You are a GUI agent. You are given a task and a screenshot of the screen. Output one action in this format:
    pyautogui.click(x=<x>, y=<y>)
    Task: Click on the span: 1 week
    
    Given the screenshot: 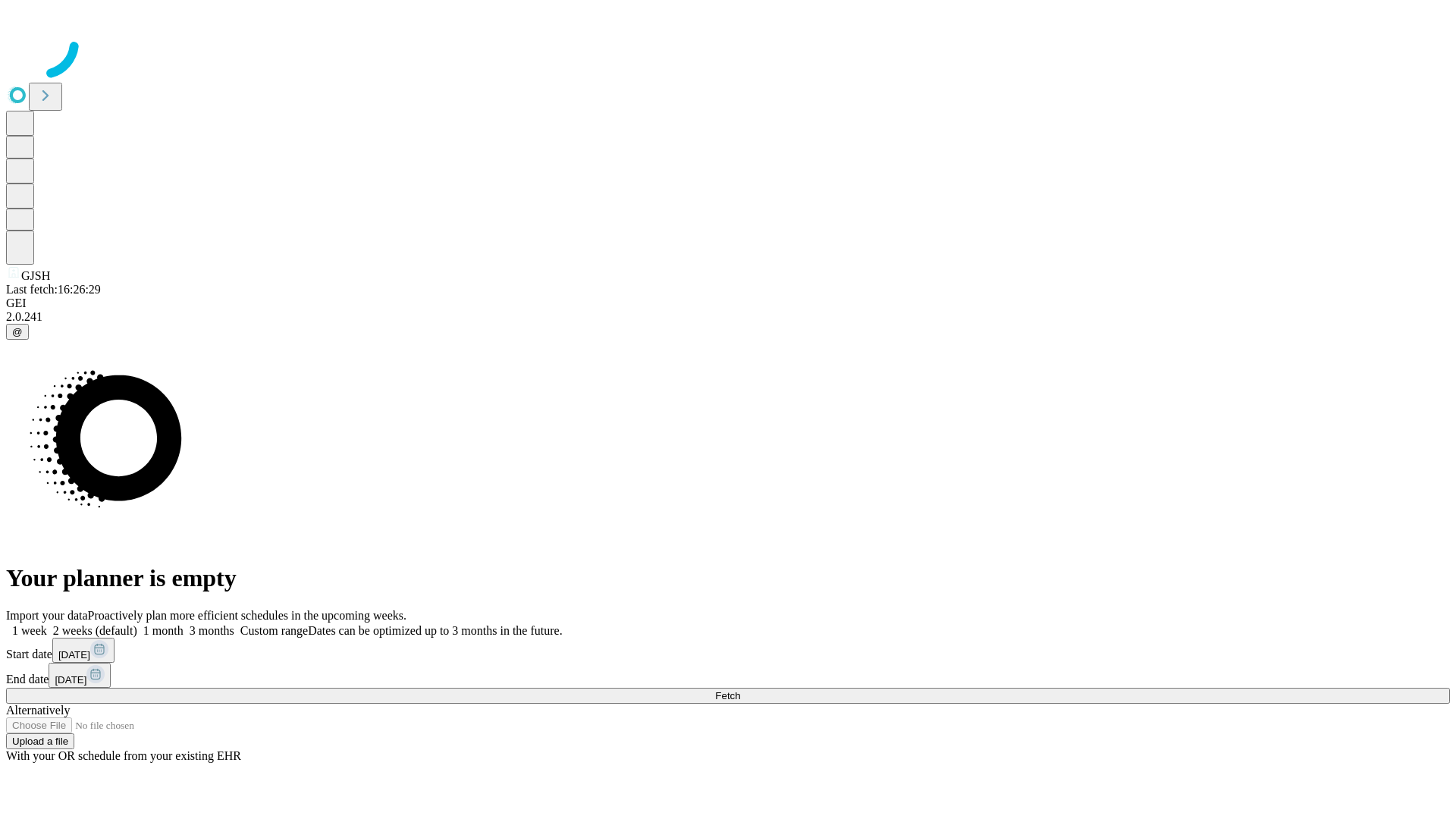 What is the action you would take?
    pyautogui.click(x=30, y=630)
    